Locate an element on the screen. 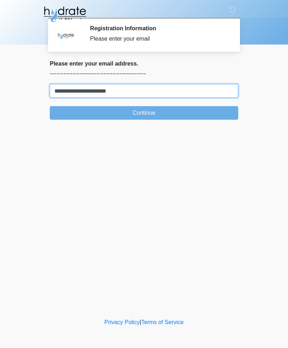  a: Terms of Service is located at coordinates (162, 322).